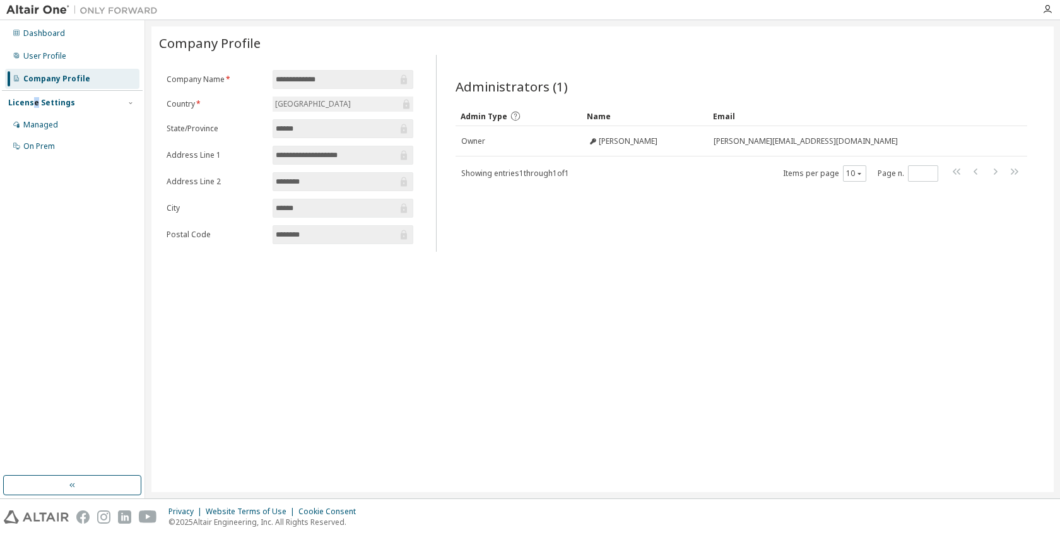  What do you see at coordinates (473, 141) in the screenshot?
I see `span: Owner` at bounding box center [473, 141].